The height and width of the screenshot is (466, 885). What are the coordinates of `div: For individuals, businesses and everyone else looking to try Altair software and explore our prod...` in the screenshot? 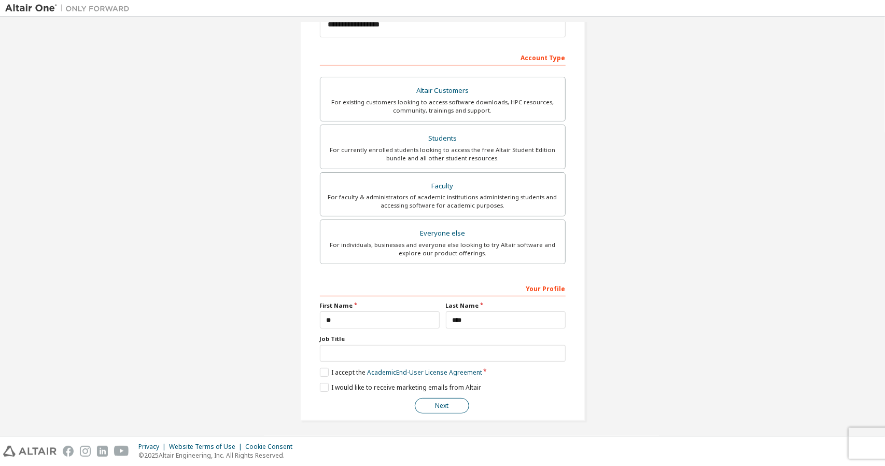 It's located at (443, 249).